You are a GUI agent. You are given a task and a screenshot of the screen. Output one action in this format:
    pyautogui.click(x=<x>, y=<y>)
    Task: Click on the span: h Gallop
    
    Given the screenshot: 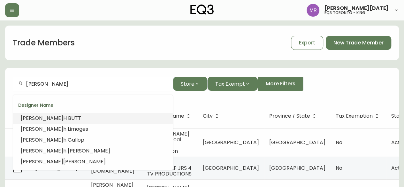 What is the action you would take?
    pyautogui.click(x=74, y=140)
    